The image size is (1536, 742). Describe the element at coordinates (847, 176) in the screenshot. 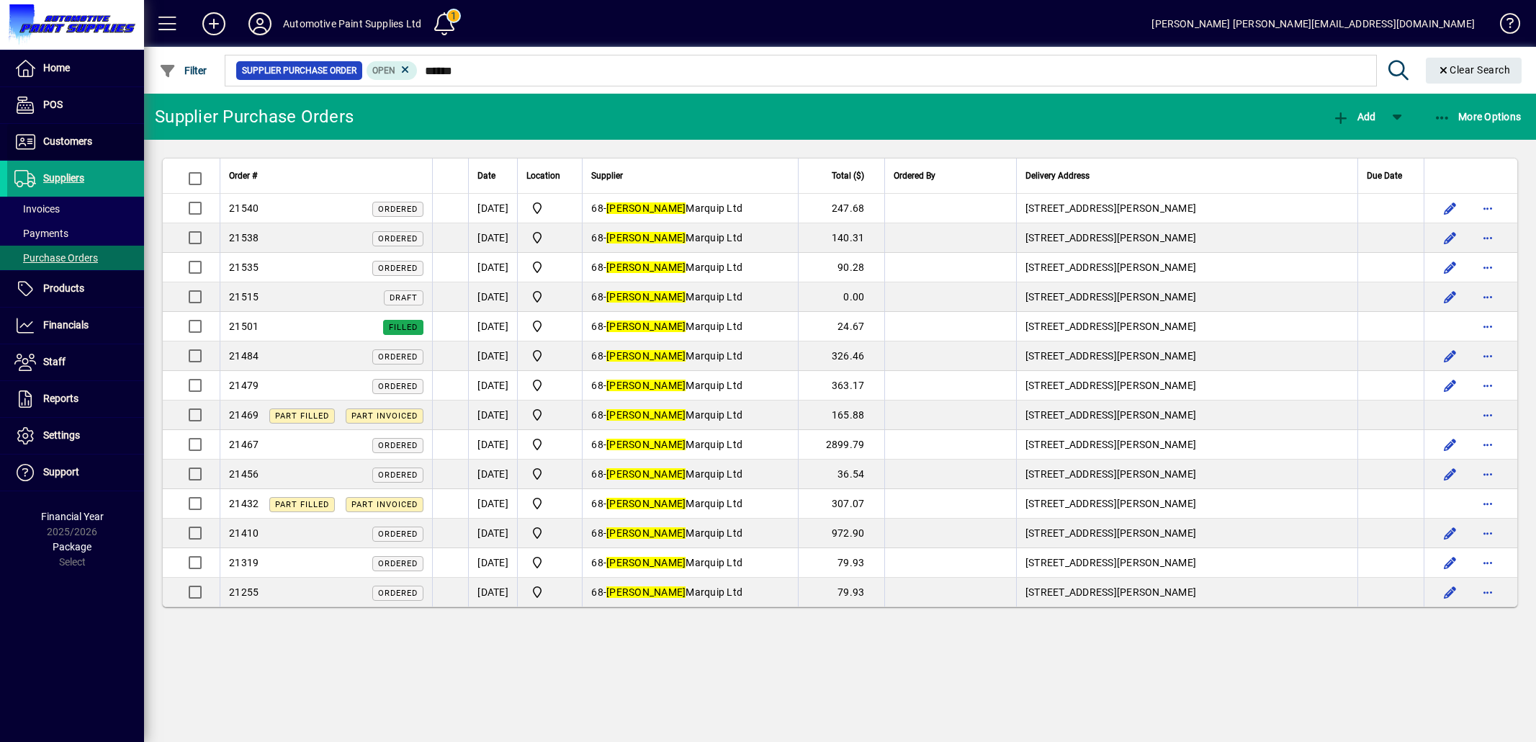

I see `span: Total ($)` at that location.